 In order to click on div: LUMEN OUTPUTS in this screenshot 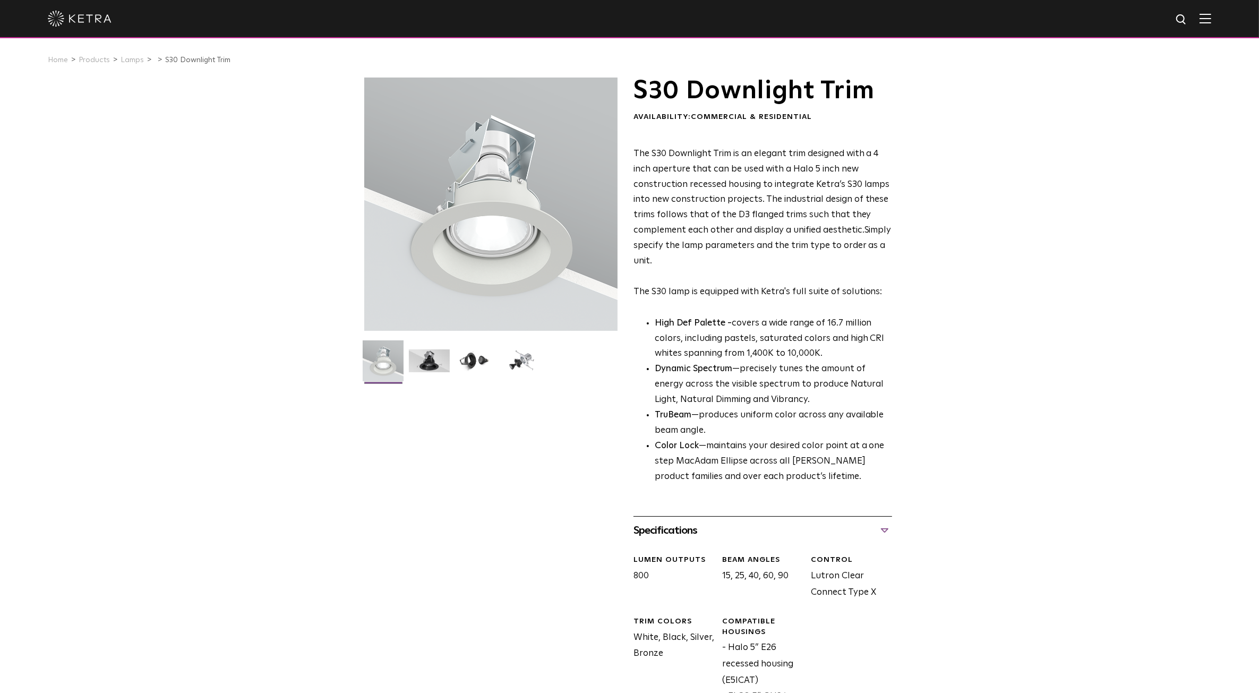, I will do `click(674, 560)`.